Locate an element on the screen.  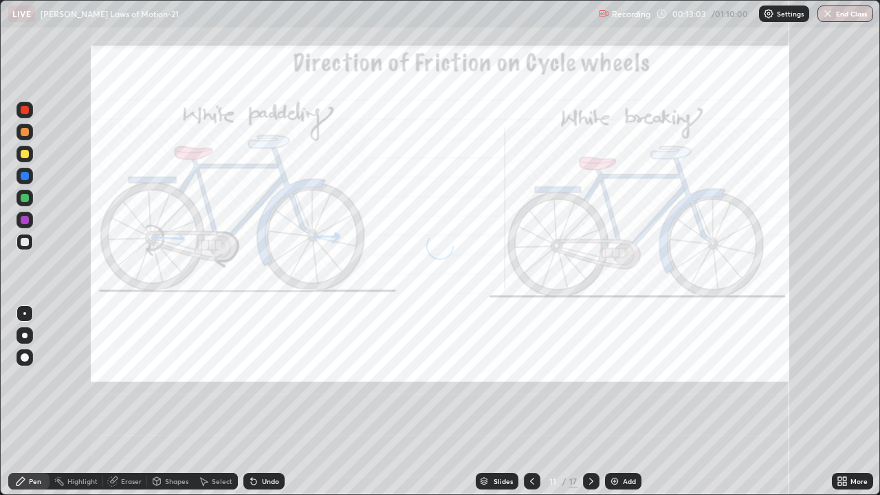
div: More is located at coordinates (858, 481).